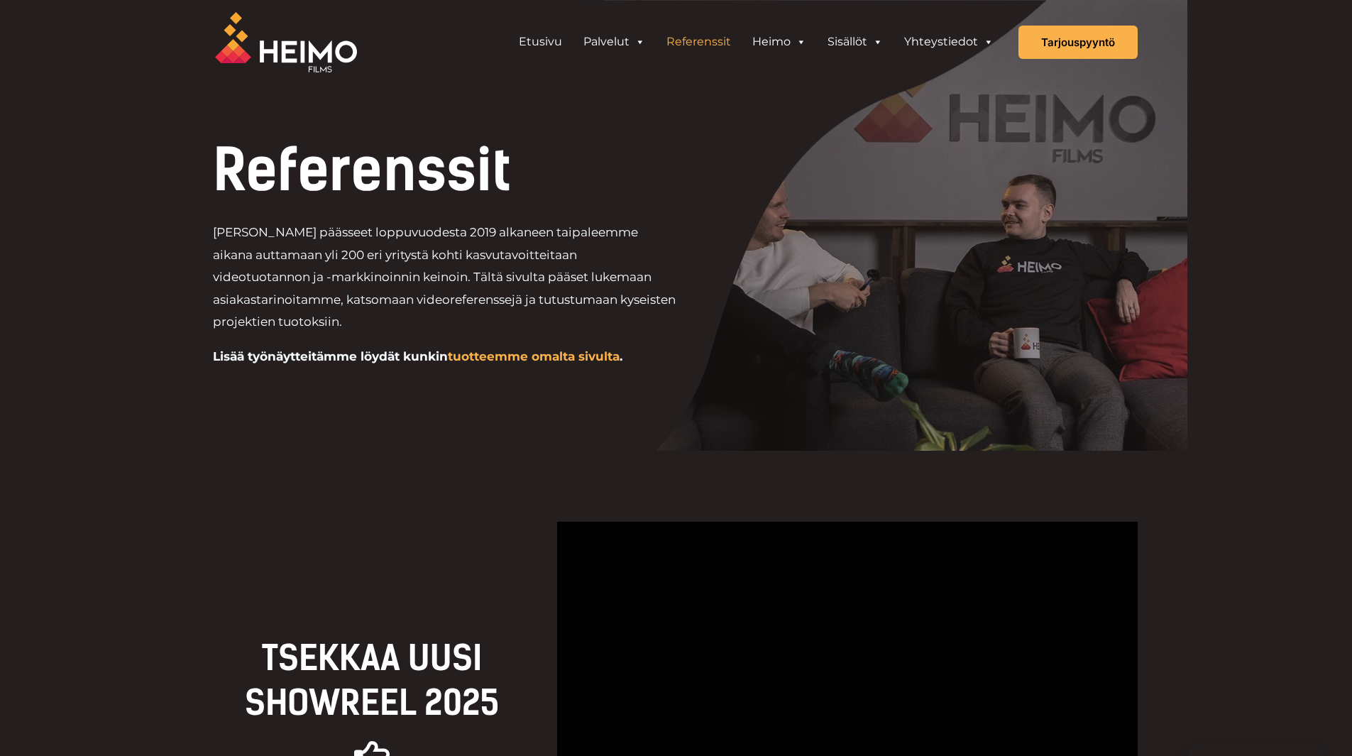 The width and height of the screenshot is (1352, 756). What do you see at coordinates (1078, 42) in the screenshot?
I see `a: Tarjouspyyntö` at bounding box center [1078, 42].